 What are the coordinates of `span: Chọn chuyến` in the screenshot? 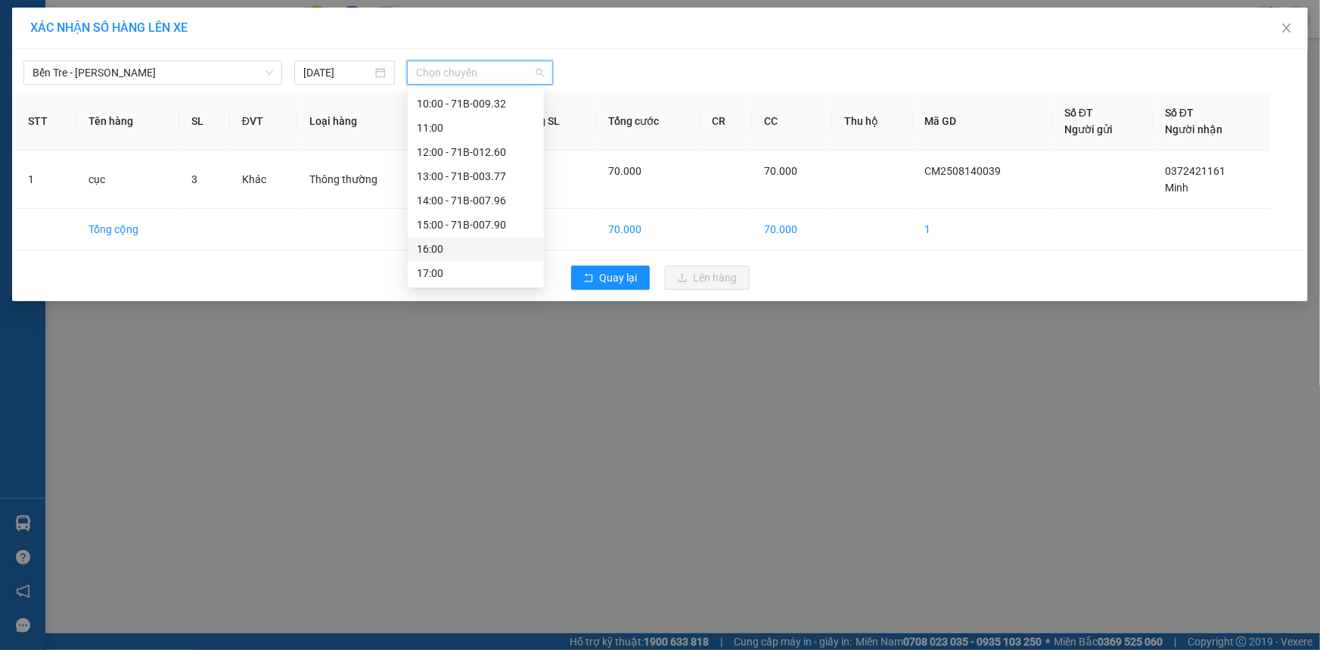 It's located at (480, 73).